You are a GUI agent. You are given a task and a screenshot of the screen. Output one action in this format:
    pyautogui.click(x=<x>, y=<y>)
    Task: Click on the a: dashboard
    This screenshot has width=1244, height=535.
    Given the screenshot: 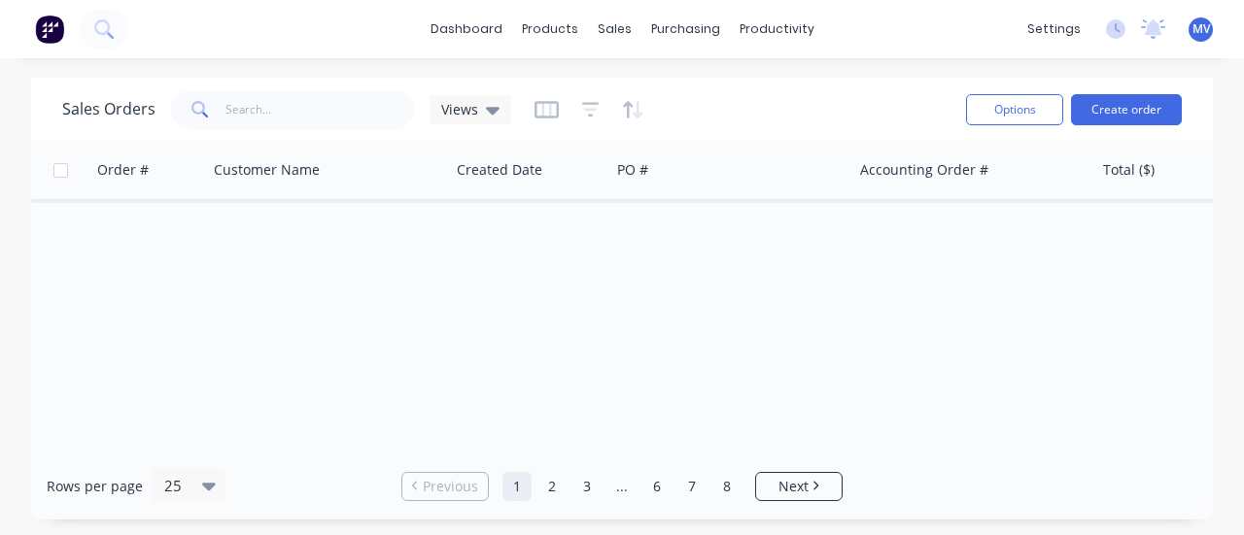 What is the action you would take?
    pyautogui.click(x=466, y=29)
    